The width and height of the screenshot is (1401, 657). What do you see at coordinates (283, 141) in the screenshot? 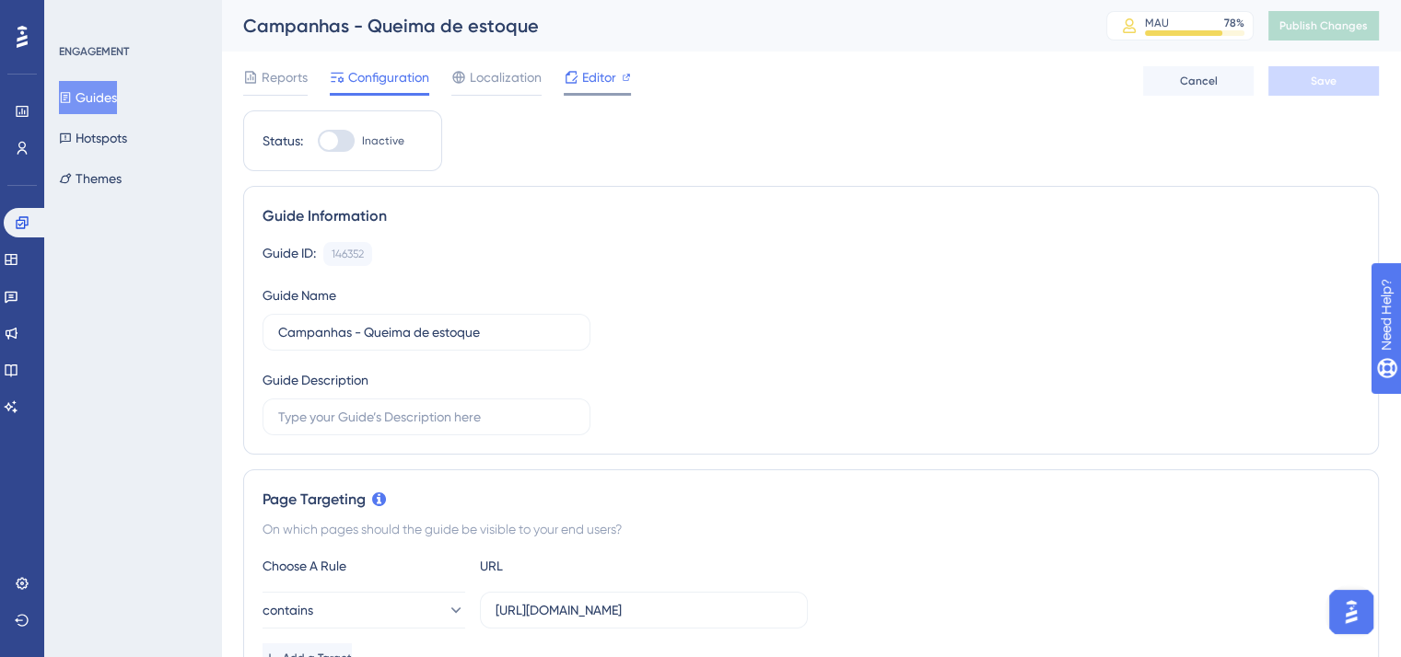
I see `div: Status:` at bounding box center [283, 141].